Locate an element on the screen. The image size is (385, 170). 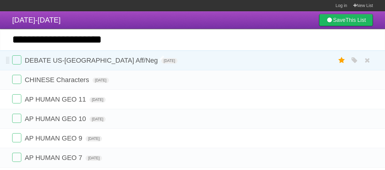
label: Star task is located at coordinates (342, 60).